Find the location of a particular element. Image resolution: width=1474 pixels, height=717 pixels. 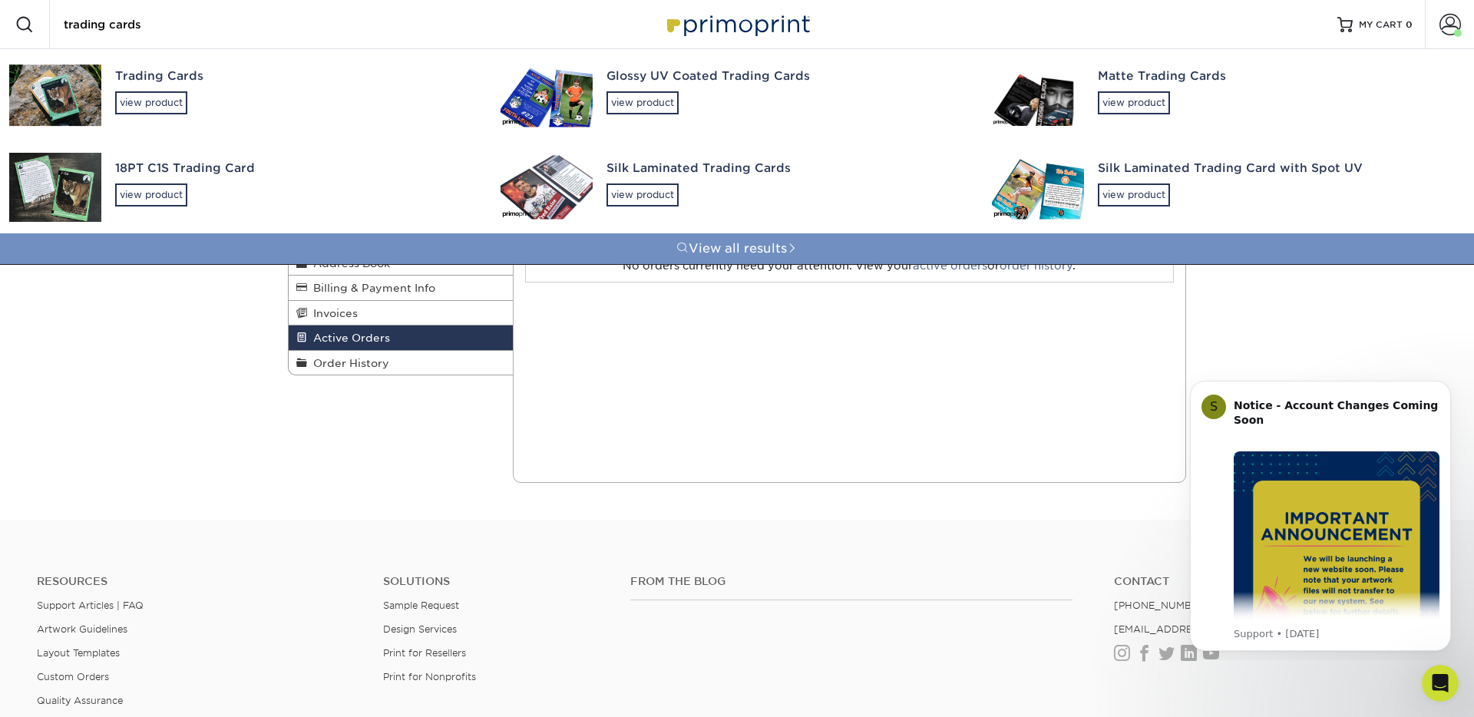

a: Glossy UV Coated Trading Cardsview product is located at coordinates (737, 95).